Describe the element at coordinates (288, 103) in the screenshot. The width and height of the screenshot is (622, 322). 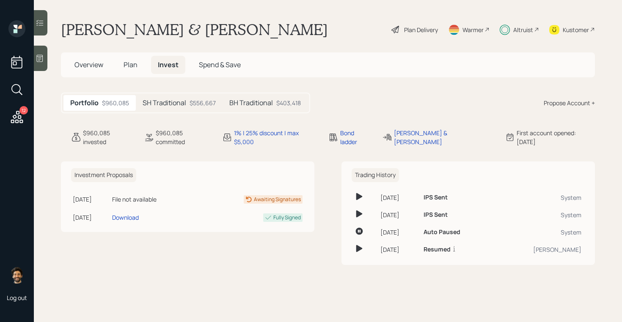
I see `div: $403,418` at that location.